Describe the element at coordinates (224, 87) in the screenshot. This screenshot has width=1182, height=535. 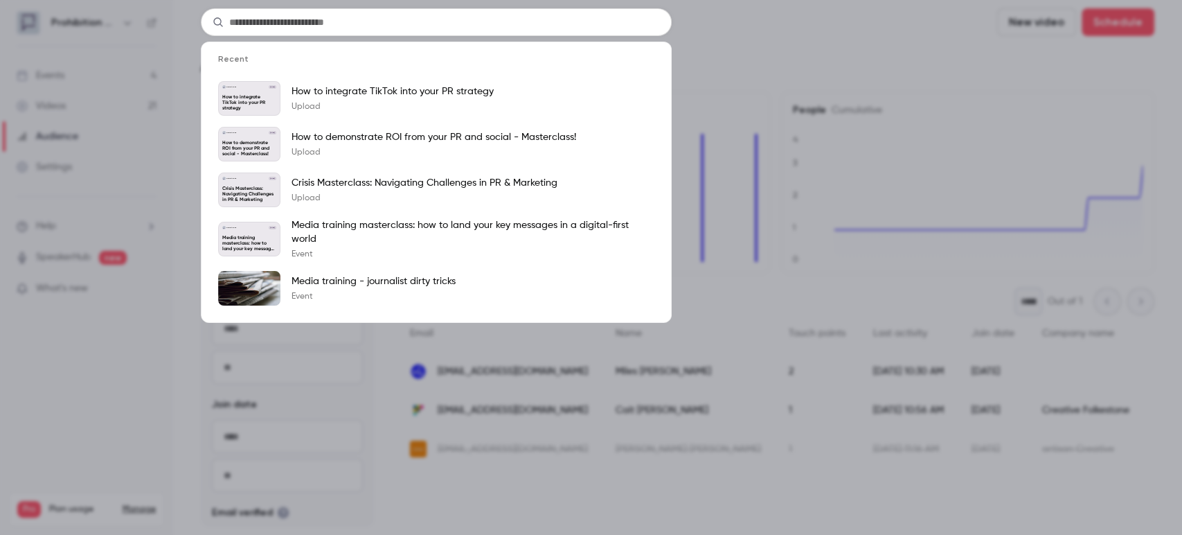
I see `img: How to integrate TikTok into your PR strategy` at that location.